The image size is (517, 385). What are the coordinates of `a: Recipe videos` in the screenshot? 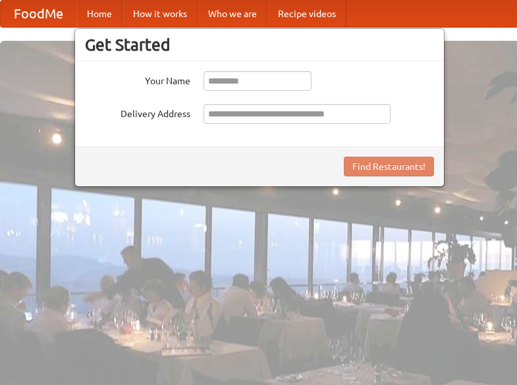 It's located at (307, 14).